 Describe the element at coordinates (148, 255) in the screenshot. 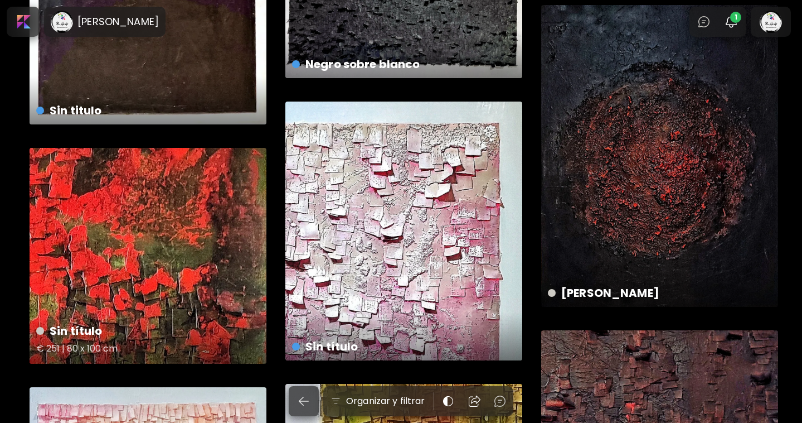

I see `a: Sin título€ 251 | 80 x 100 cmhttps://cdn.kaleido.art/CDN/Artwork/138380/Primary/medium.webp?updat...` at that location.